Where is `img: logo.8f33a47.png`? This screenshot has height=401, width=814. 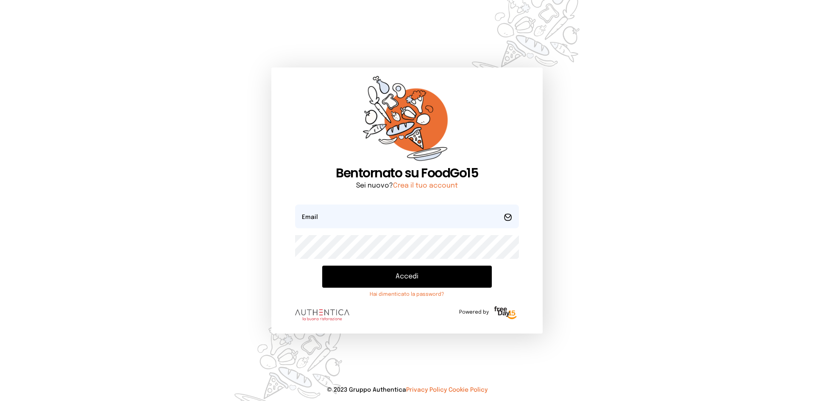 img: logo.8f33a47.png is located at coordinates (322, 315).